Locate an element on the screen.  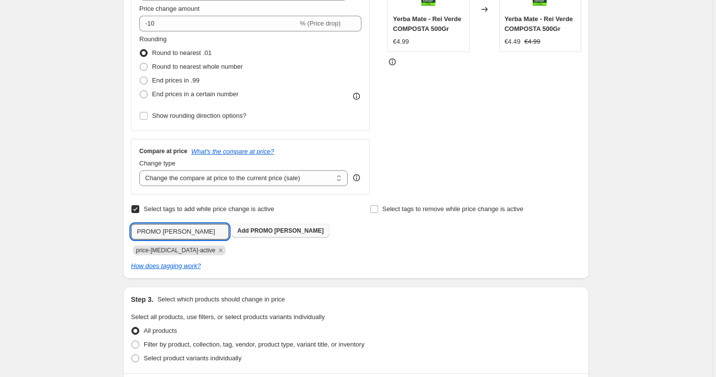
a: How does tagging work? is located at coordinates (166, 265).